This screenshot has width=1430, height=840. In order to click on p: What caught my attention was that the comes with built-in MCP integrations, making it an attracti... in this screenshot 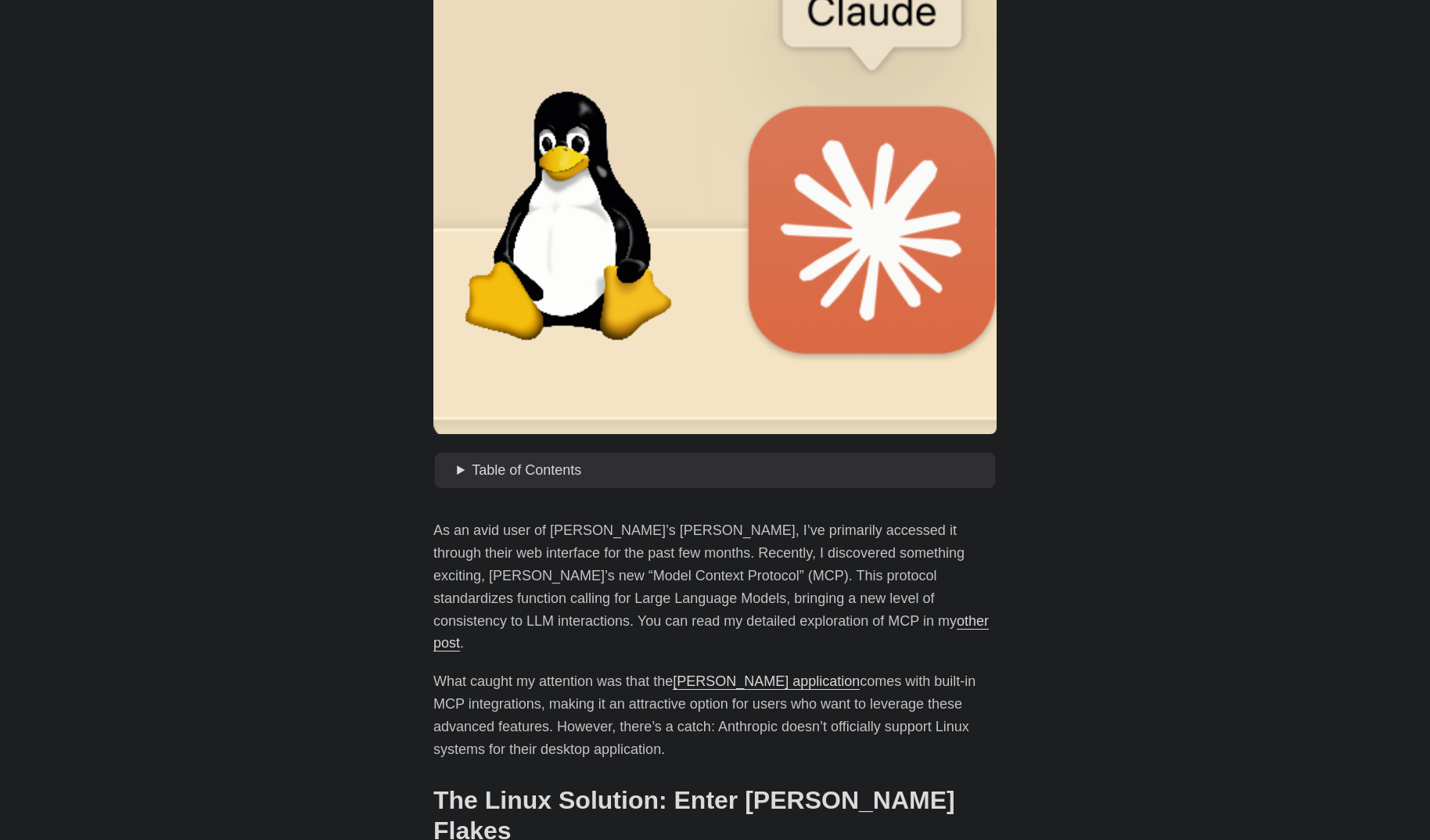, I will do `click(715, 715)`.